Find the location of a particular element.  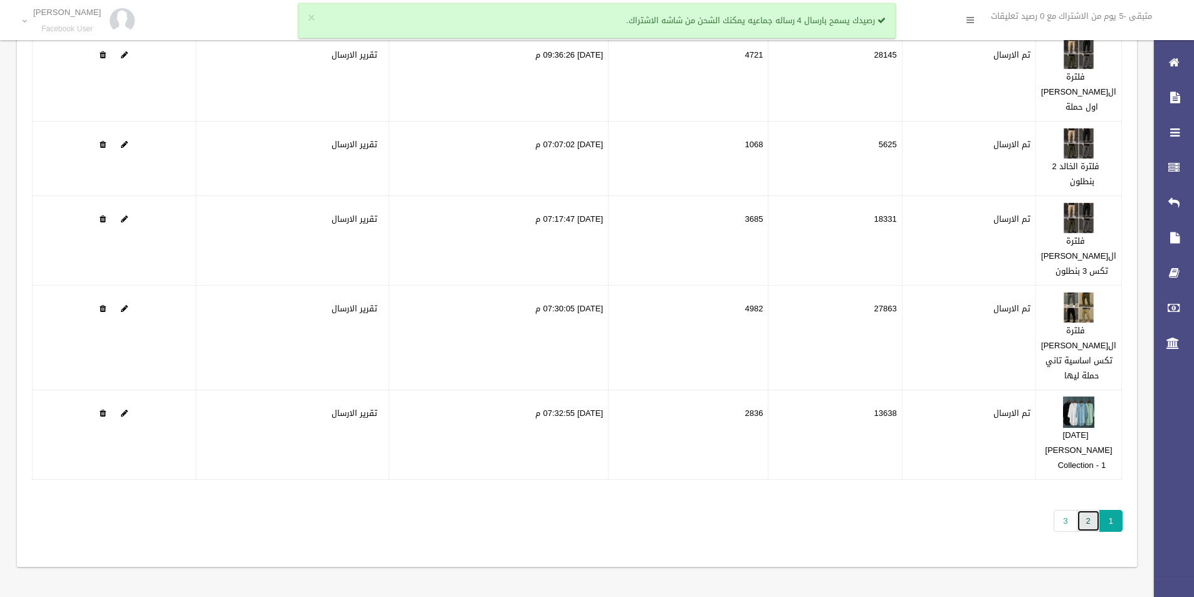

img: 84628273_176159830277856_972693363922829312_n.jpg is located at coordinates (122, 21).